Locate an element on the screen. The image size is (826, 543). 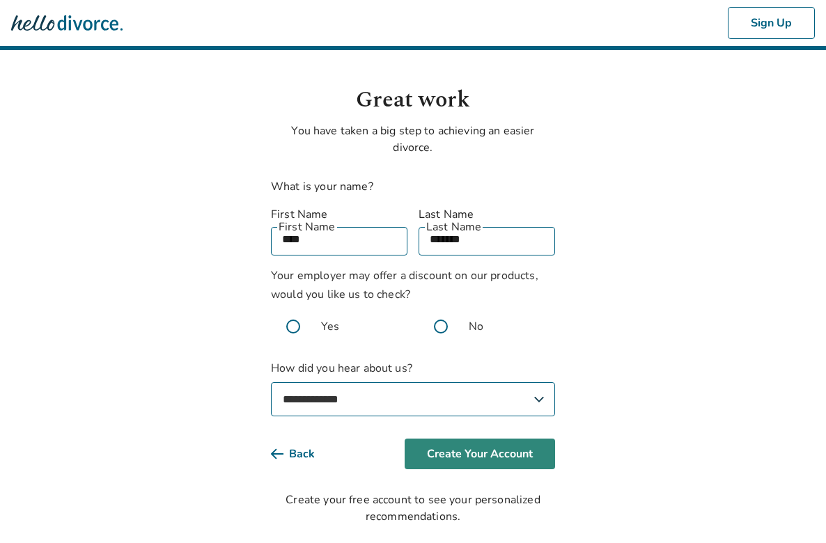
span: Your employer may offer a discount on our products, would you like us to check? is located at coordinates (405, 285).